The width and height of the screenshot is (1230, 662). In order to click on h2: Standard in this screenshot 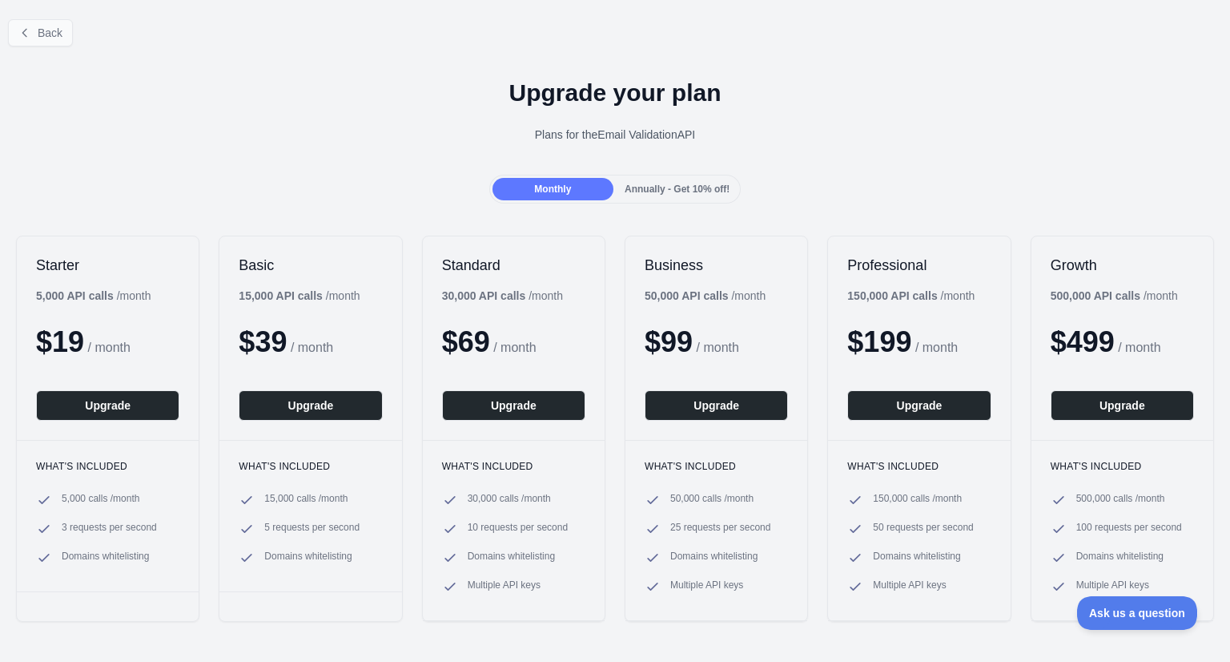, I will do `click(513, 265)`.